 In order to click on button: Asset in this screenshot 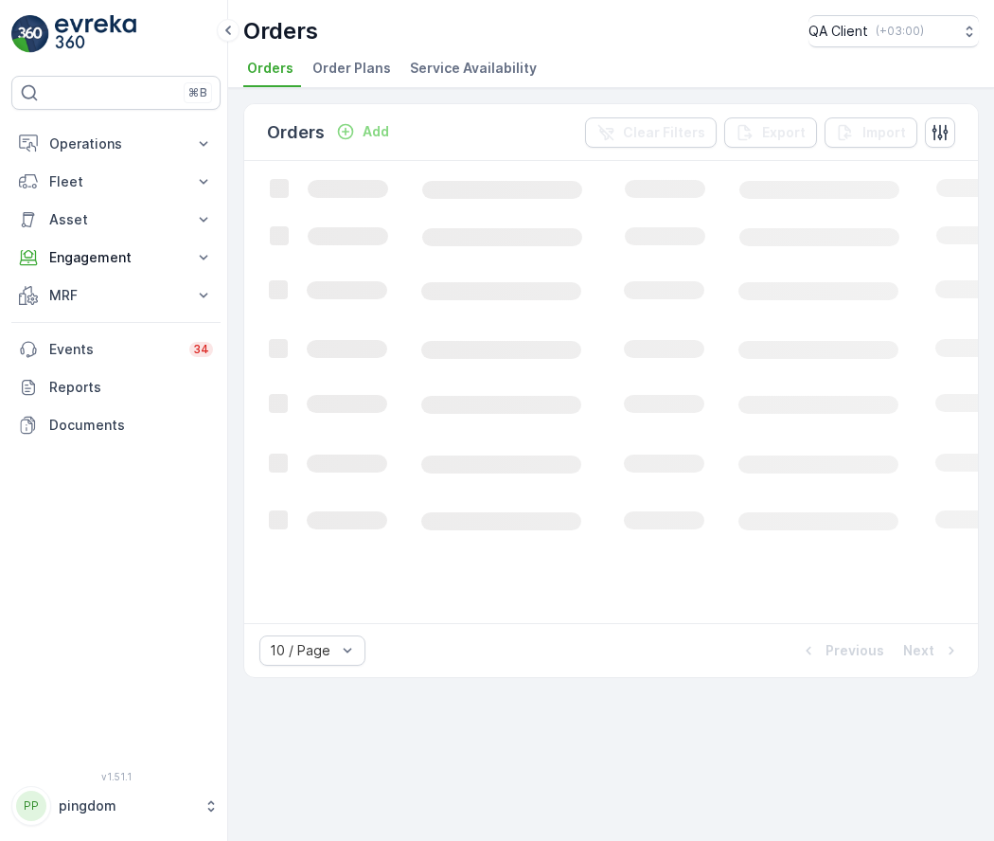, I will do `click(115, 220)`.